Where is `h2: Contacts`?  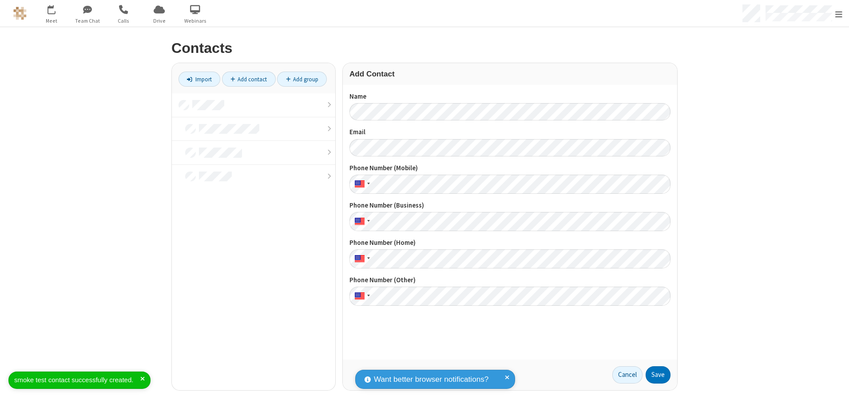 h2: Contacts is located at coordinates (425, 48).